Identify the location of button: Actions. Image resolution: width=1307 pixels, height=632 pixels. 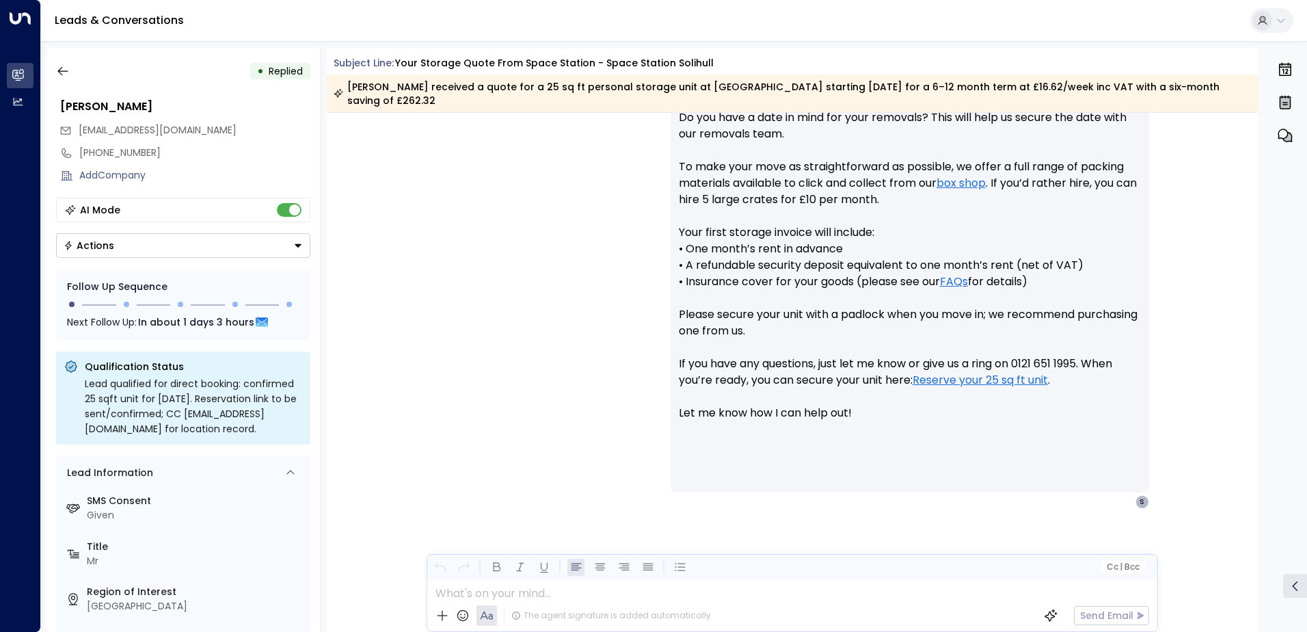
(183, 245).